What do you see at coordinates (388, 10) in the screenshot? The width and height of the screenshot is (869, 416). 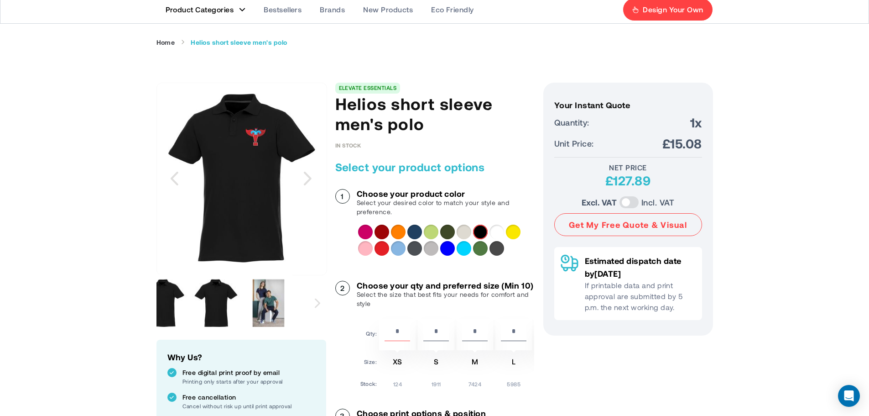 I see `span: New Products` at bounding box center [388, 10].